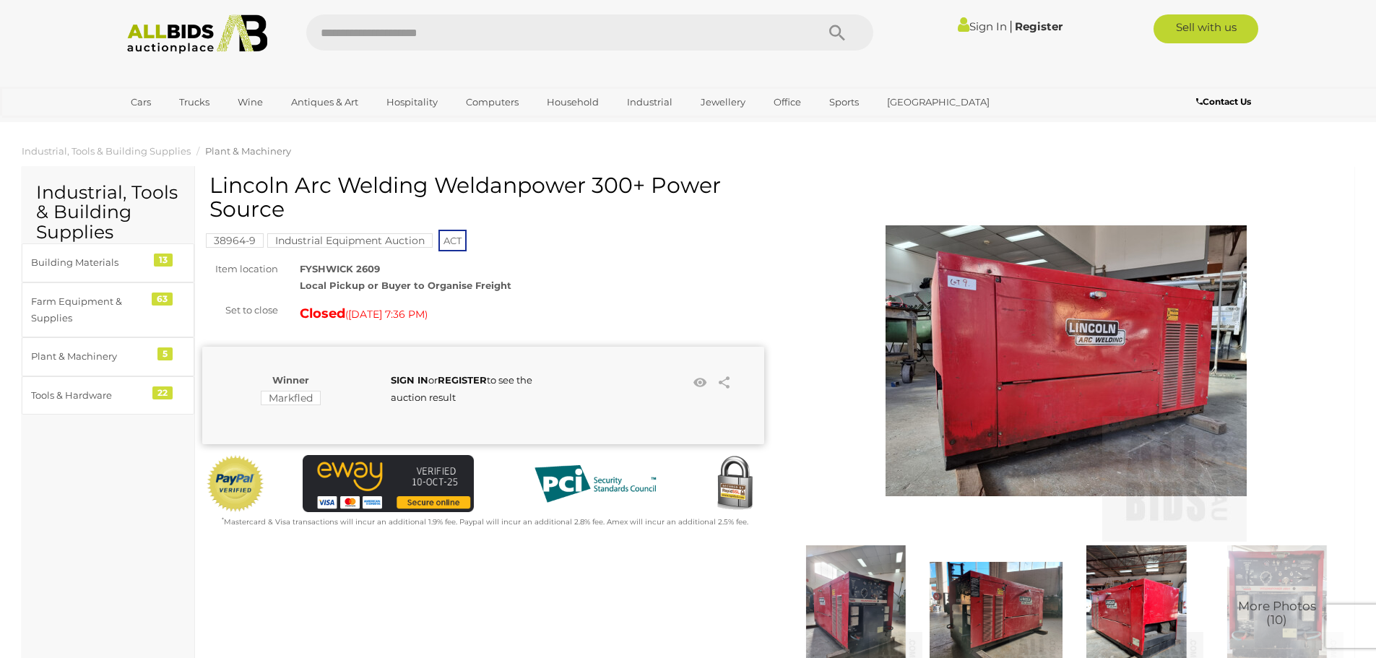 The height and width of the screenshot is (658, 1376). I want to click on h1: Lincoln Arc Welding Weldanpower 300+ Power Source, so click(485, 197).